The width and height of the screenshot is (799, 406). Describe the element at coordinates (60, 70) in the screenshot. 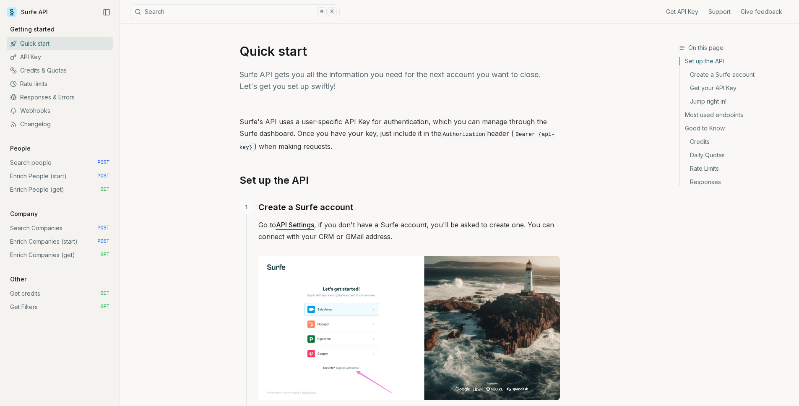

I see `a: Credits & Quotas` at that location.